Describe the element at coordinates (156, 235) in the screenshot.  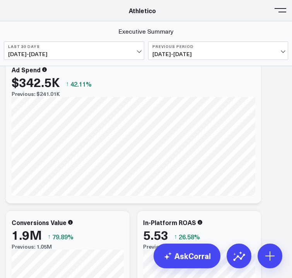
I see `div: 5.53` at that location.